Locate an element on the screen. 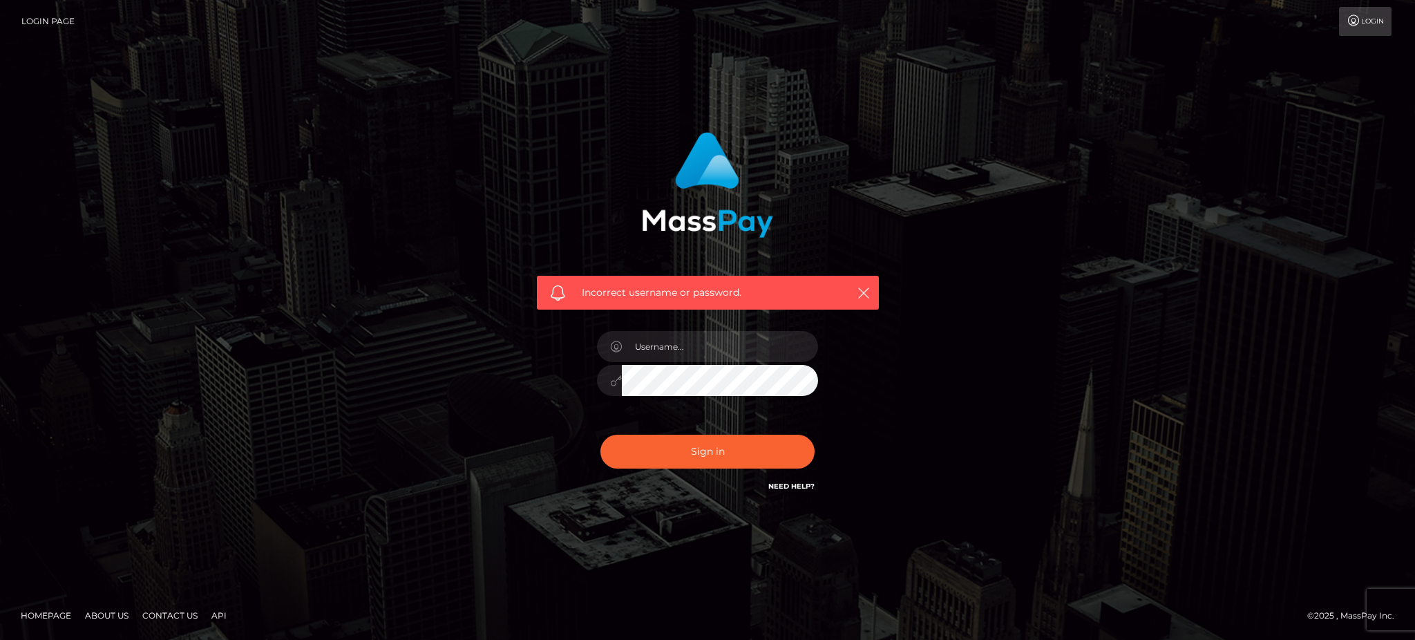  a: Contact Us is located at coordinates (170, 615).